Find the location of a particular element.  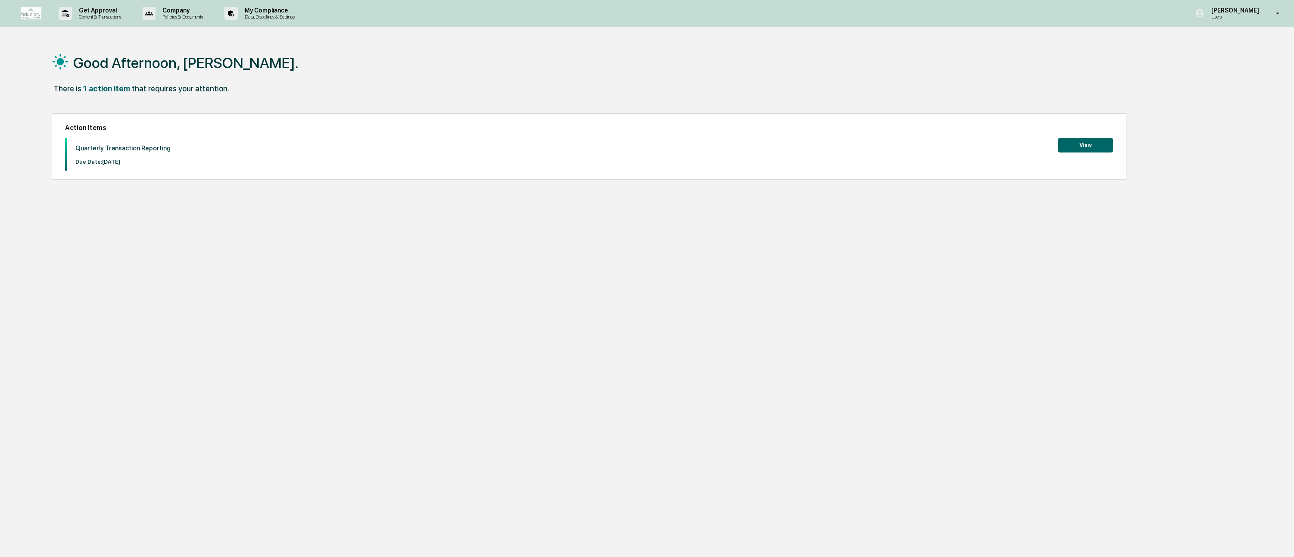

p: My Compliance is located at coordinates (268, 10).